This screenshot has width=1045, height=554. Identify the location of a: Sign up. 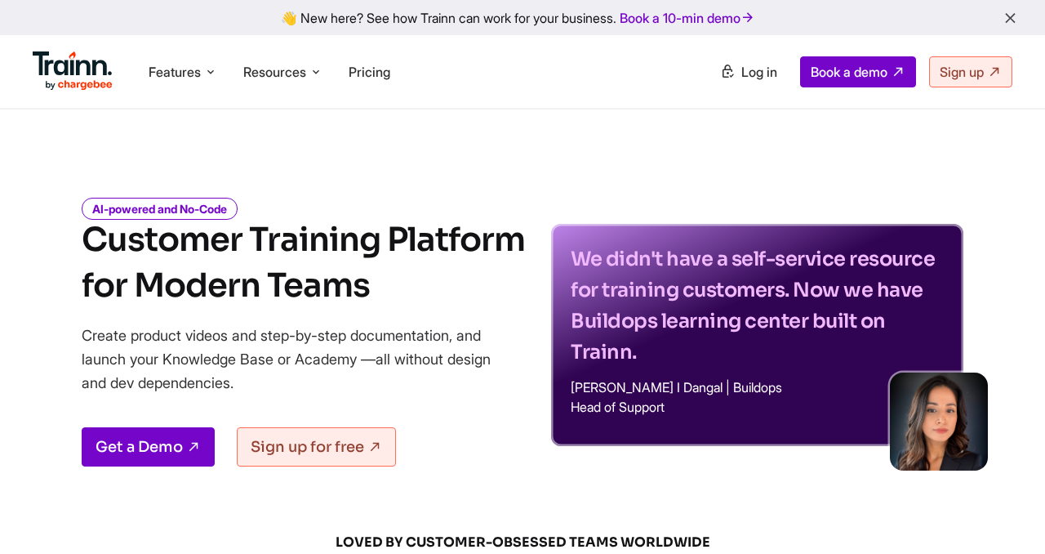
(971, 72).